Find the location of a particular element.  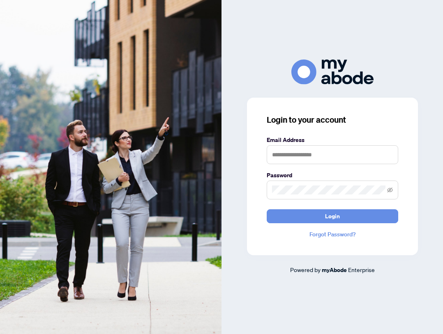

h3: Login to your account is located at coordinates (332, 120).